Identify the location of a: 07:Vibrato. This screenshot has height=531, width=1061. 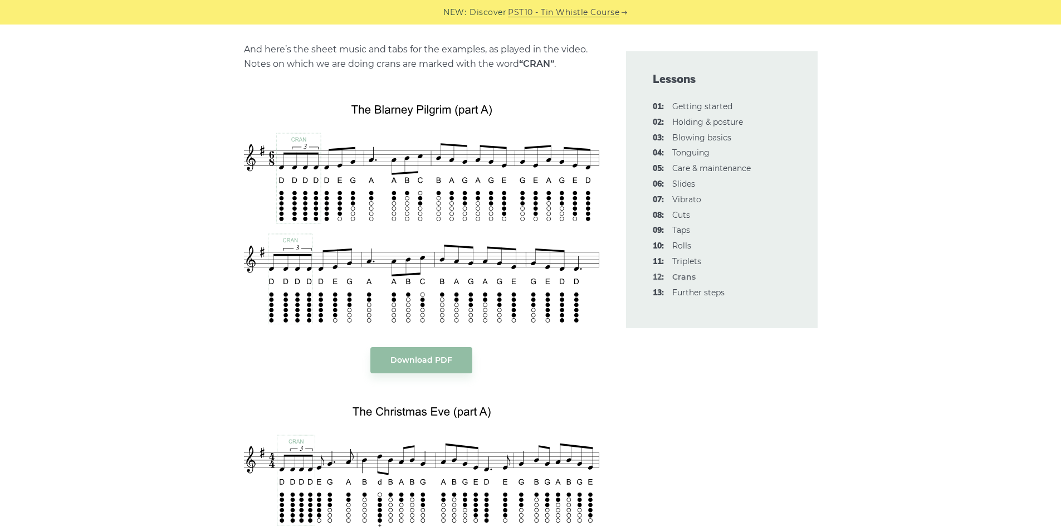
(687, 199).